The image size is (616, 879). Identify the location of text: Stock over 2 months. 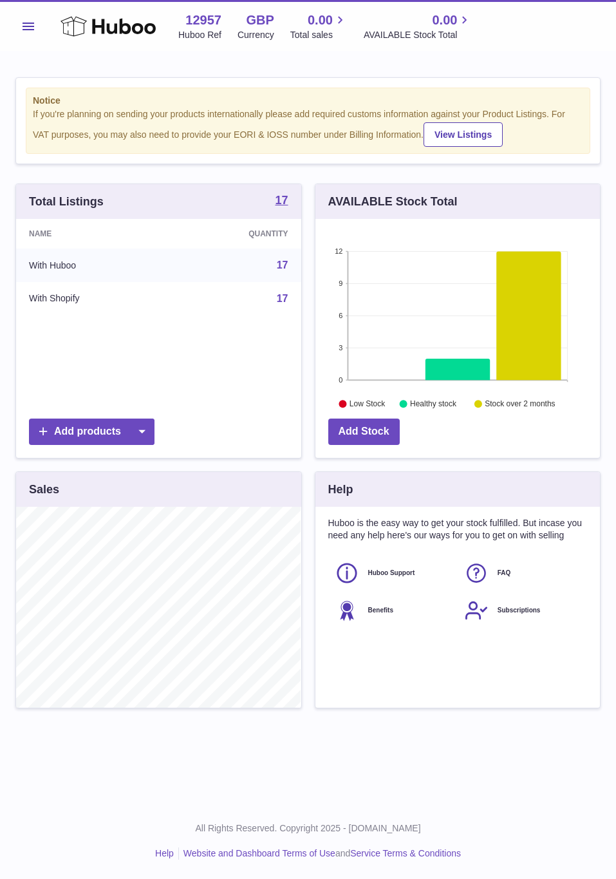
(520, 404).